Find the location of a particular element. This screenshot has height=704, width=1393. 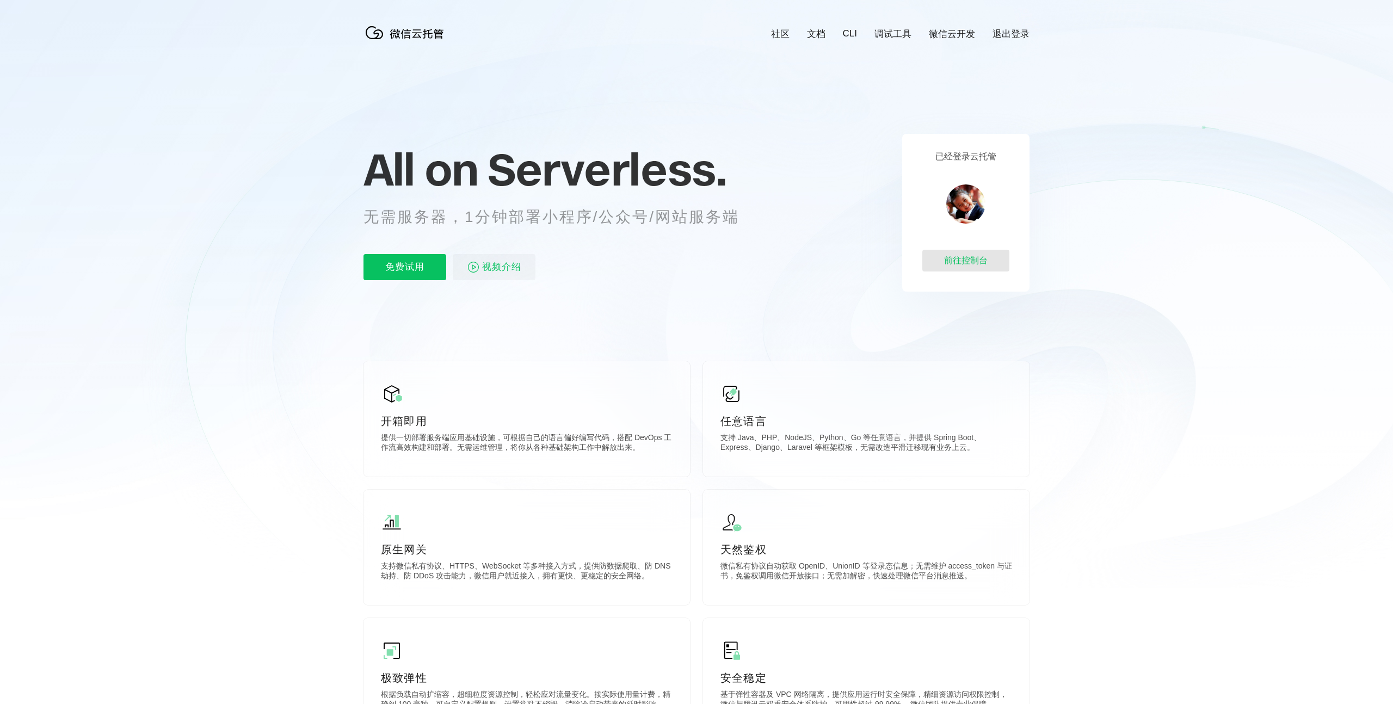

span: 视频介绍 is located at coordinates (502, 267).